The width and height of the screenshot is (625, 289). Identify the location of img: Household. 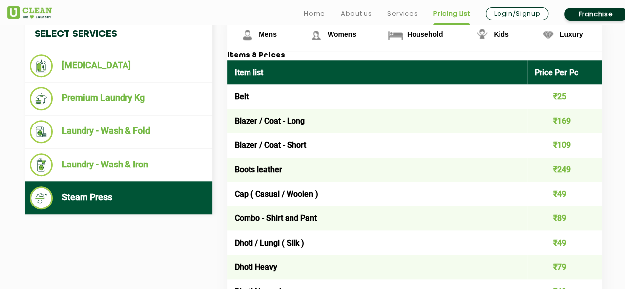
(395, 35).